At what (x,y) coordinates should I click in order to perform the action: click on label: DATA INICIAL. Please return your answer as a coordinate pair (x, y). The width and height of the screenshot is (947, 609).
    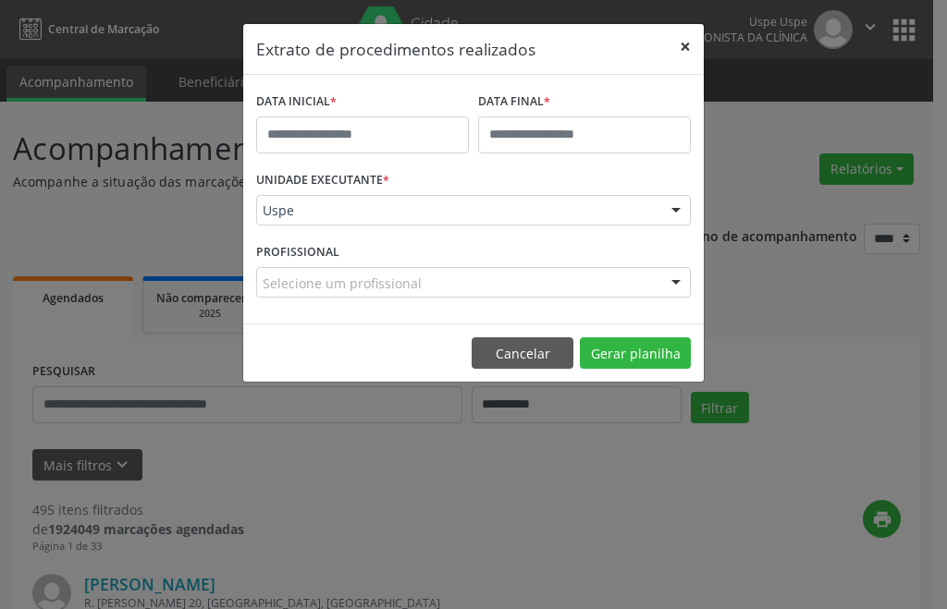
    Looking at the image, I should click on (296, 102).